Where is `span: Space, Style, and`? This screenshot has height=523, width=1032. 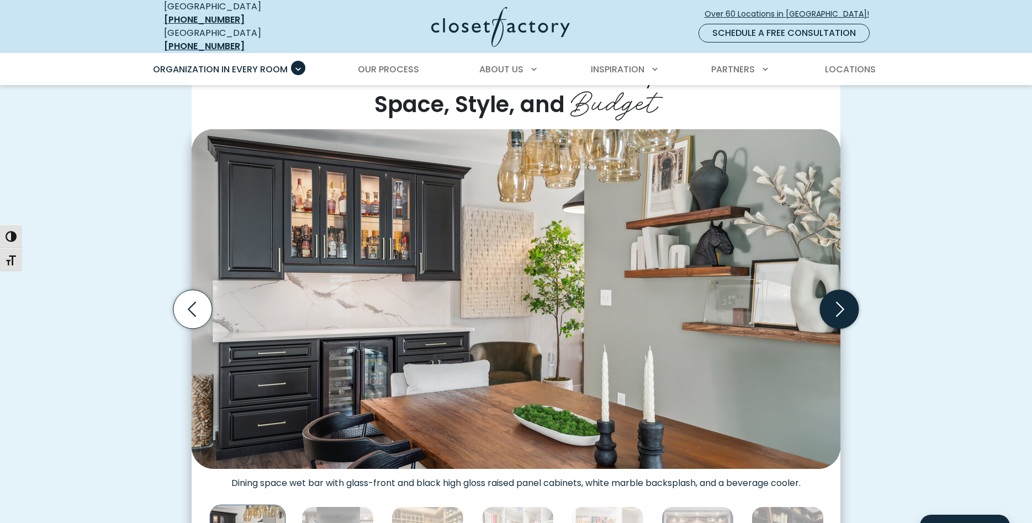
span: Space, Style, and is located at coordinates (469, 104).